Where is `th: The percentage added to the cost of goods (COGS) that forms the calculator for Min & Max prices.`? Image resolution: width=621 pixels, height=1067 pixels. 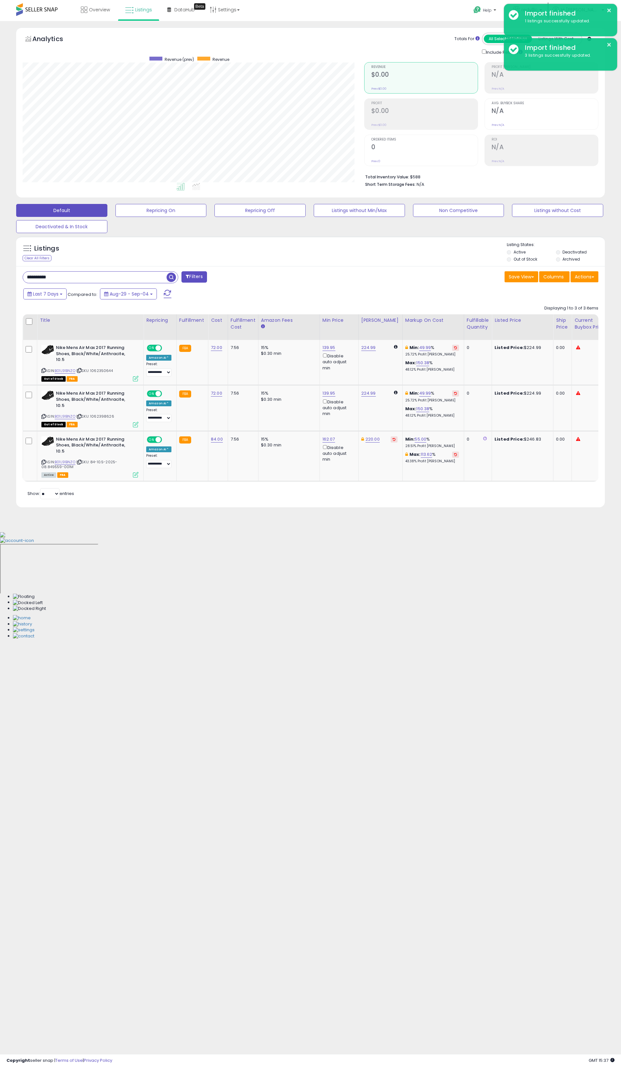
th: The percentage added to the cost of goods (COGS) that forms the calculator for Min & Max prices. is located at coordinates (433, 327).